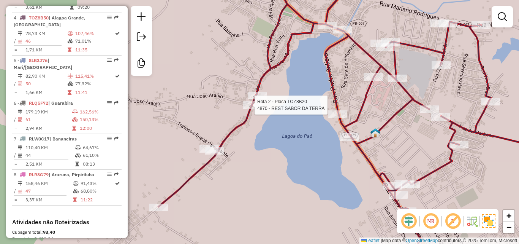 The width and height of the screenshot is (519, 244). What do you see at coordinates (67, 232) in the screenshot?
I see `div: Cubagem total:` at bounding box center [67, 232].